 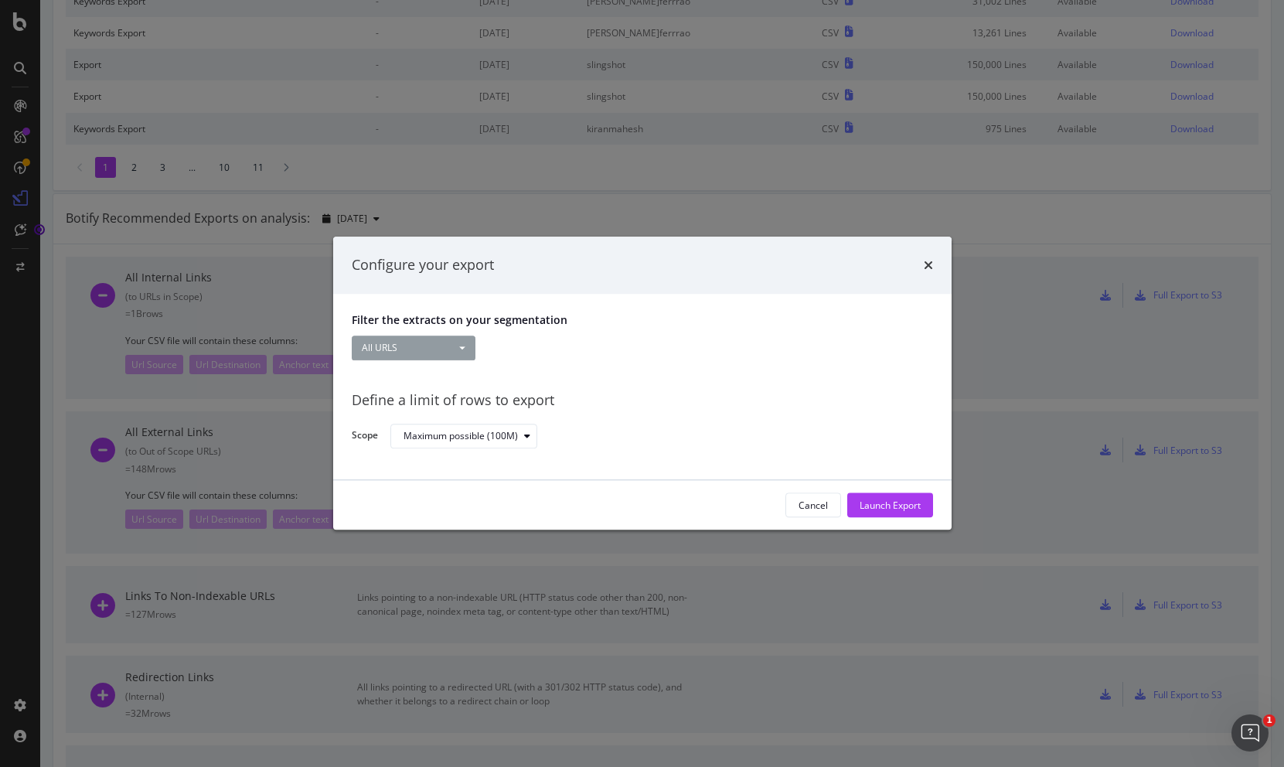 What do you see at coordinates (890, 505) in the screenshot?
I see `div: Launch Export` at bounding box center [890, 505].